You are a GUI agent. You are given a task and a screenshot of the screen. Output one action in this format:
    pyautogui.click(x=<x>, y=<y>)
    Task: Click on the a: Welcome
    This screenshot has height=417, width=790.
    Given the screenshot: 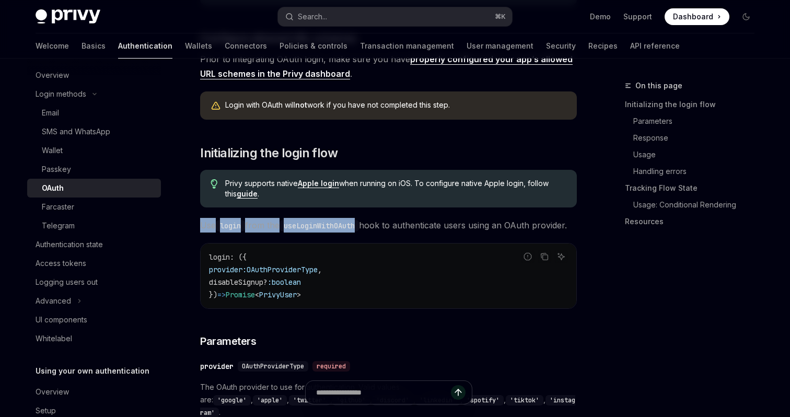 What is the action you would take?
    pyautogui.click(x=52, y=46)
    